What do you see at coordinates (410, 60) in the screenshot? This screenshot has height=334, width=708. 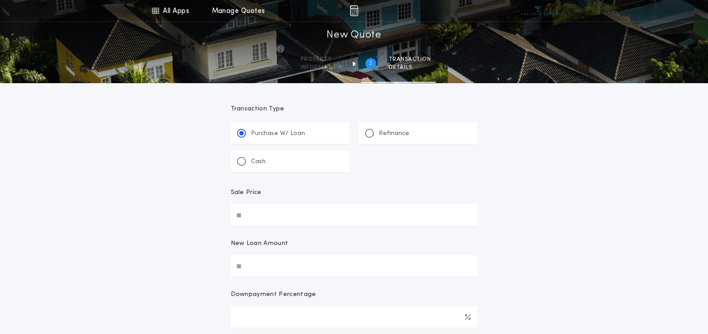 I see `span: Transaction` at bounding box center [410, 60].